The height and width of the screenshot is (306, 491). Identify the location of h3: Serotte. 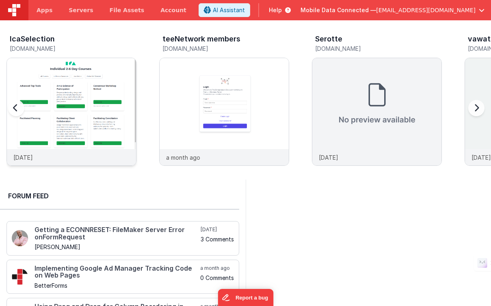
(329, 39).